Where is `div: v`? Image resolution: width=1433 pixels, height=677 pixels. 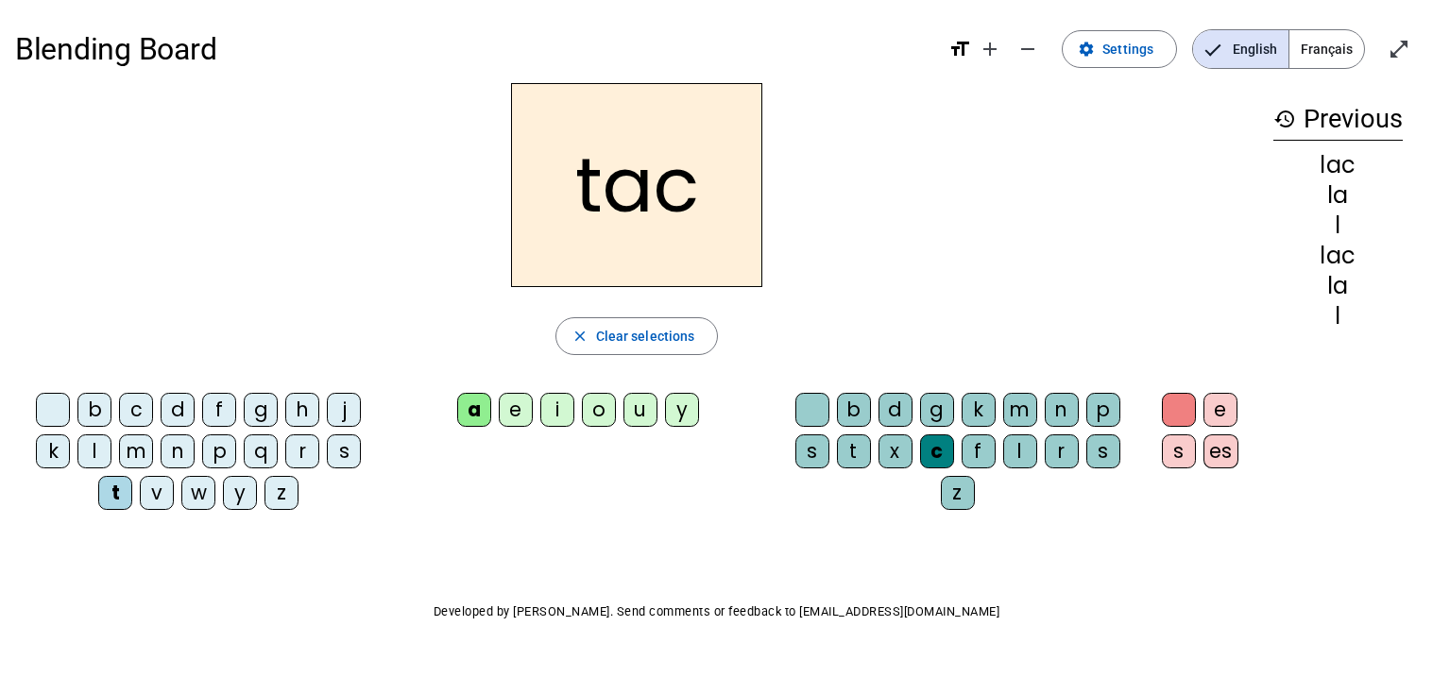 div: v is located at coordinates (157, 493).